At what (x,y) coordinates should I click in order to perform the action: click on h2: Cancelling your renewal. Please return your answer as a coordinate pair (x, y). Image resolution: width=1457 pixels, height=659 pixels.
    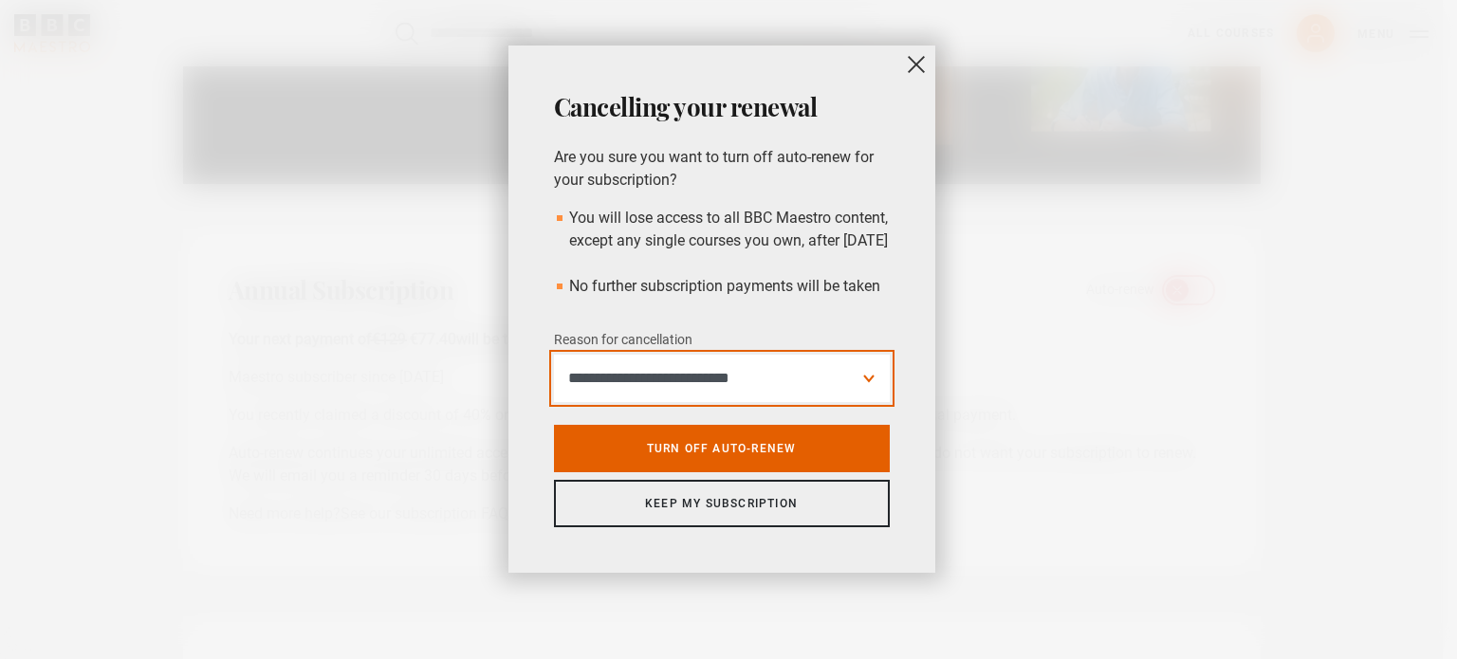
    Looking at the image, I should click on (722, 107).